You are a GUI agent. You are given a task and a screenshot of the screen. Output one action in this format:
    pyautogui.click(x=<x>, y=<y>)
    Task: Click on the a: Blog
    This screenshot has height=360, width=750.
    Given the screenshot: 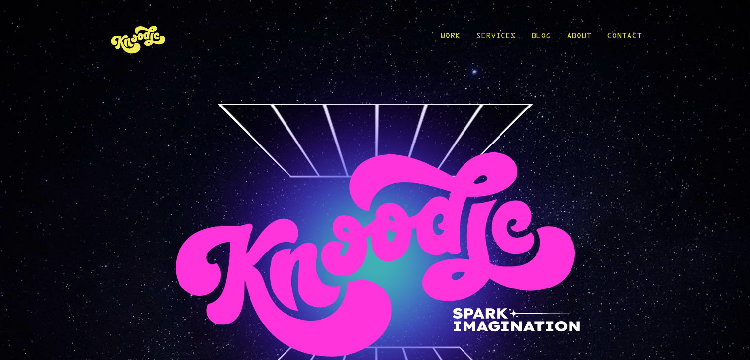 What is the action you would take?
    pyautogui.click(x=541, y=38)
    